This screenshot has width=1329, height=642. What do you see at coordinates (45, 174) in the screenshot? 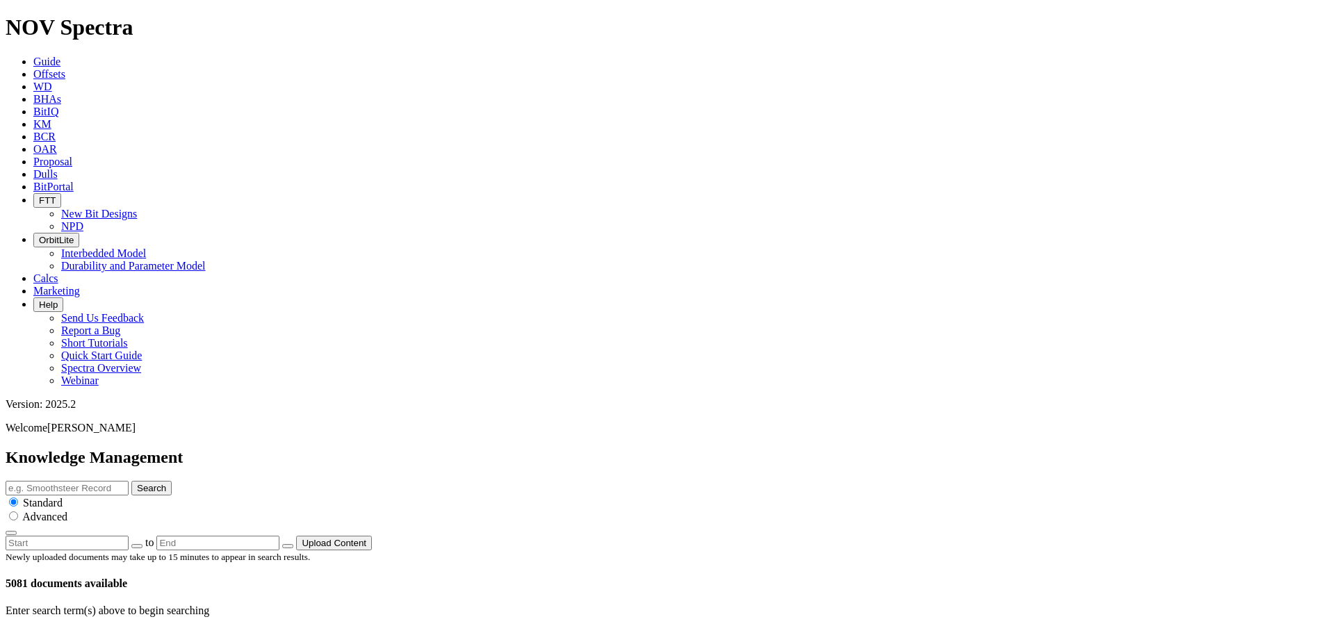
I see `a: Dulls` at bounding box center [45, 174].